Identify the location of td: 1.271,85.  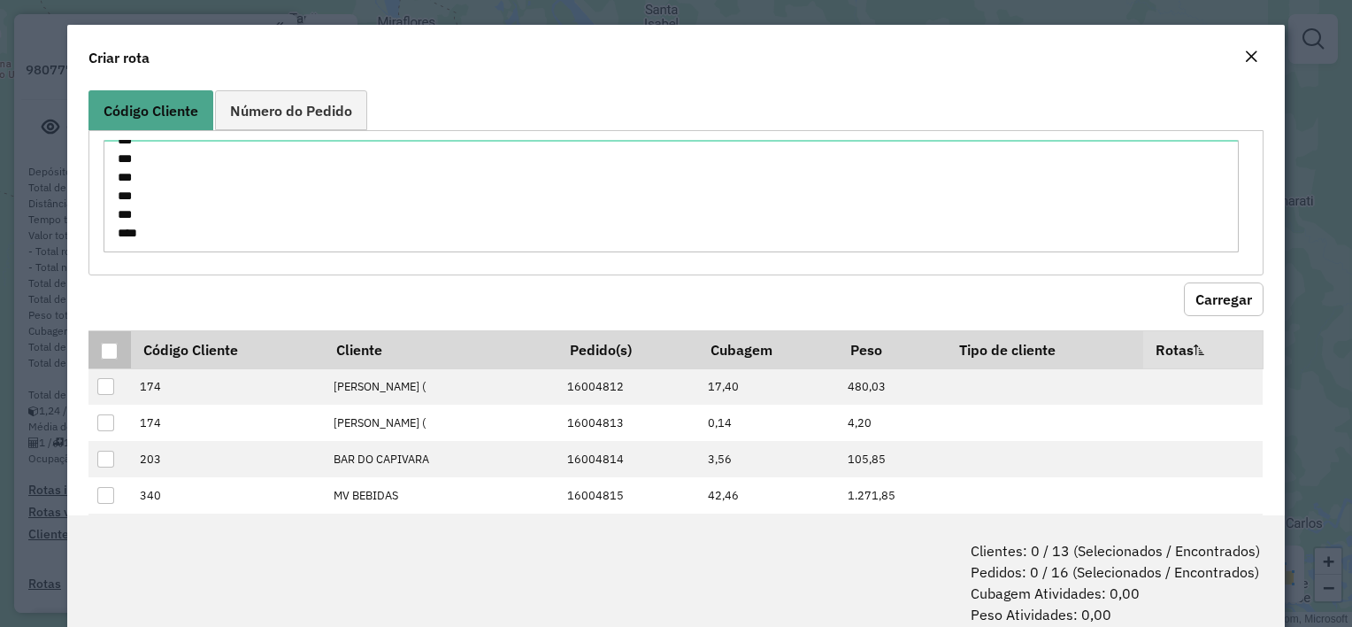
(893, 495).